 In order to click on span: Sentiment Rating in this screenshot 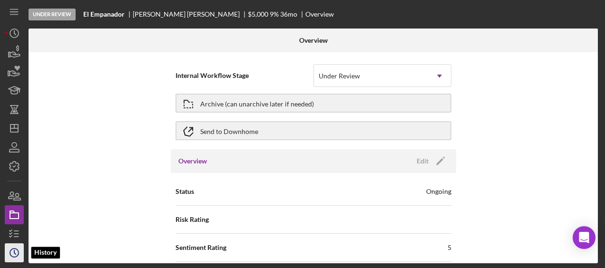, I will do `click(201, 248)`.